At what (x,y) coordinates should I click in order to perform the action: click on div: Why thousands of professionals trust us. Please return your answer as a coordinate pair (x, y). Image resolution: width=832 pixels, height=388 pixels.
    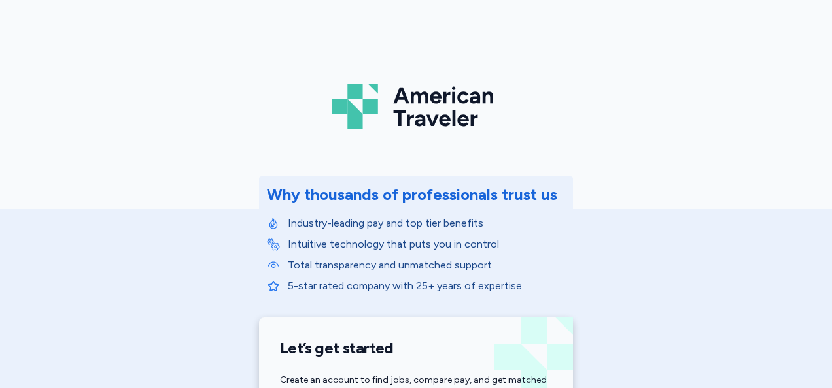
    Looking at the image, I should click on (412, 195).